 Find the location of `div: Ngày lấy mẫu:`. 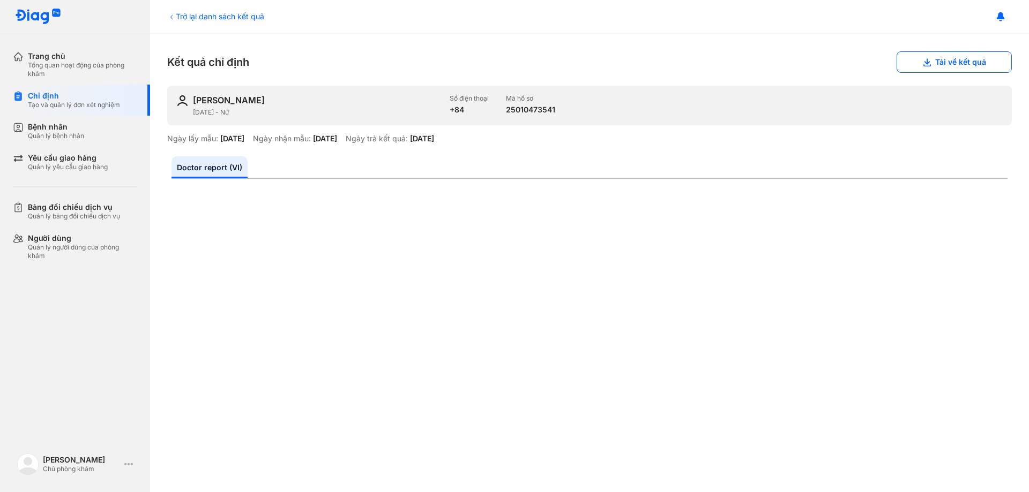

div: Ngày lấy mẫu: is located at coordinates (192, 139).